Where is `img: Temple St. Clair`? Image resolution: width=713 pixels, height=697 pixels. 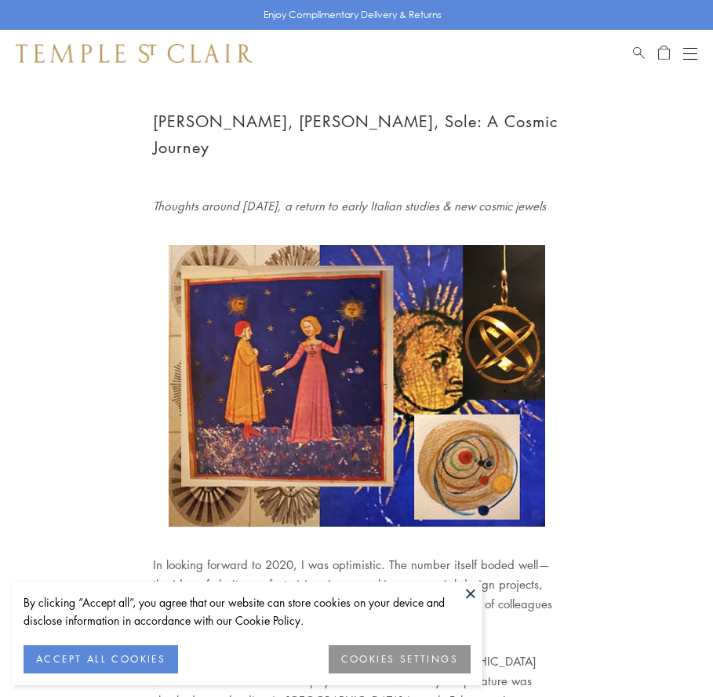
img: Temple St. Clair is located at coordinates (134, 53).